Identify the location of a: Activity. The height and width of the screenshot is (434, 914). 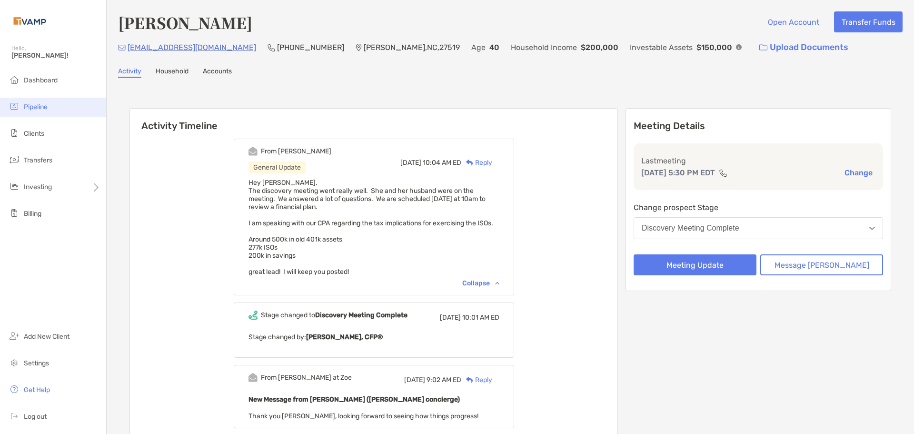
(129, 72).